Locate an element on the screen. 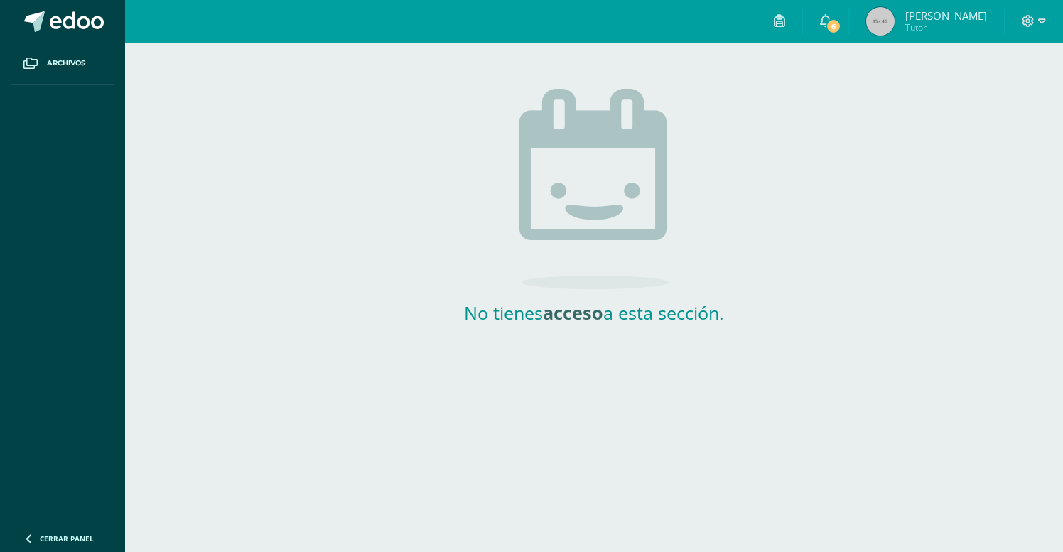  strong: acceso is located at coordinates (573, 313).